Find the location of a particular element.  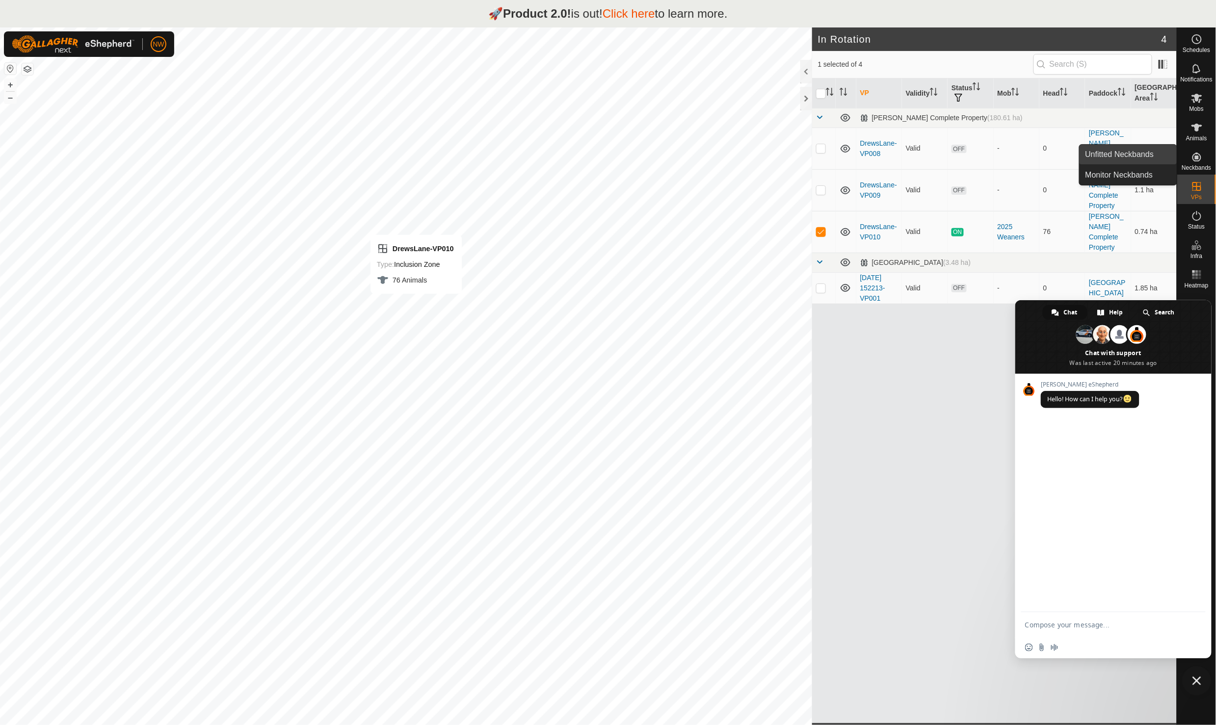

li: Unfitted Neckbands is located at coordinates (1128, 155).